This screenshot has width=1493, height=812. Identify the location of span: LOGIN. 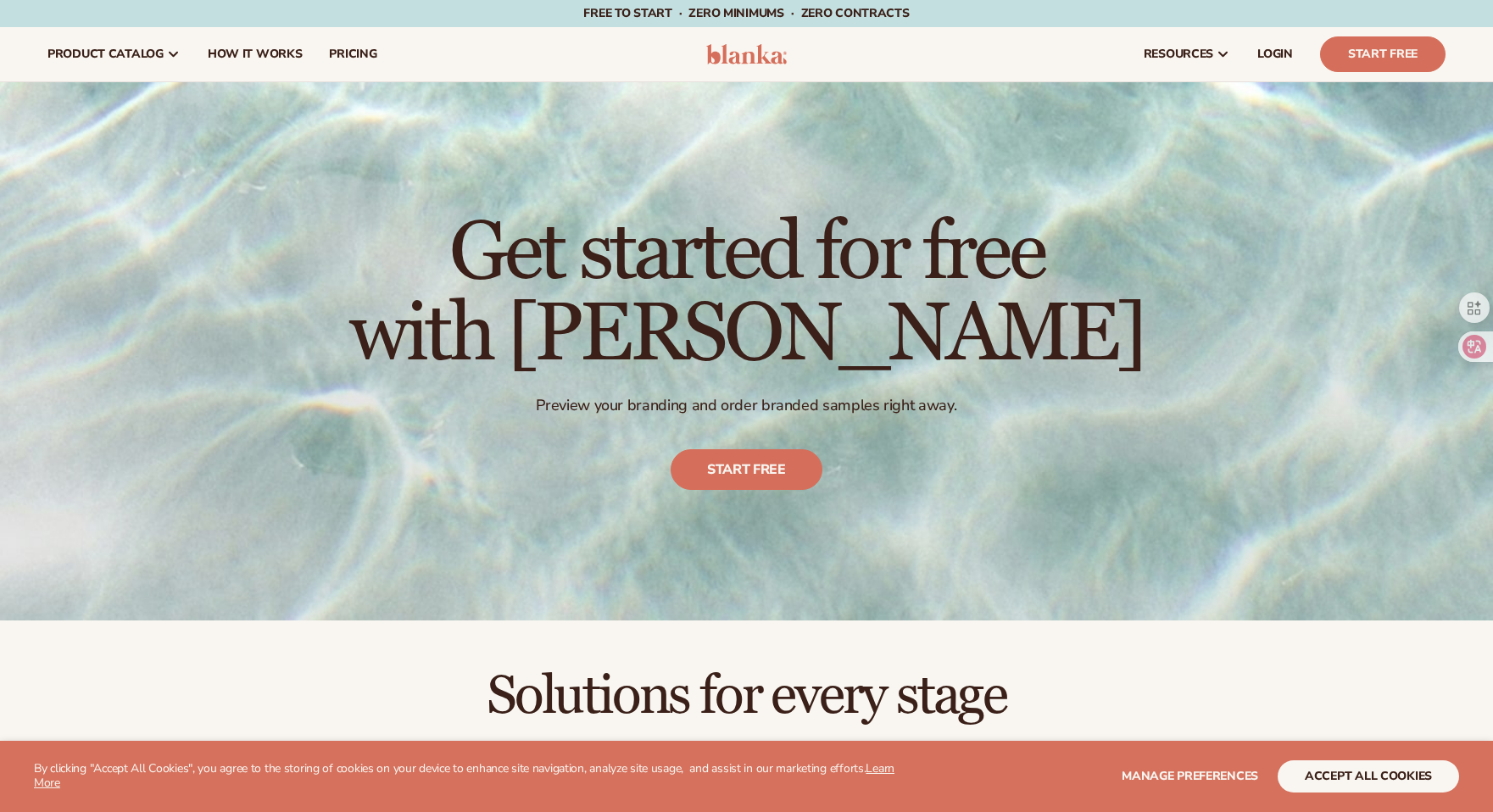
(1276, 54).